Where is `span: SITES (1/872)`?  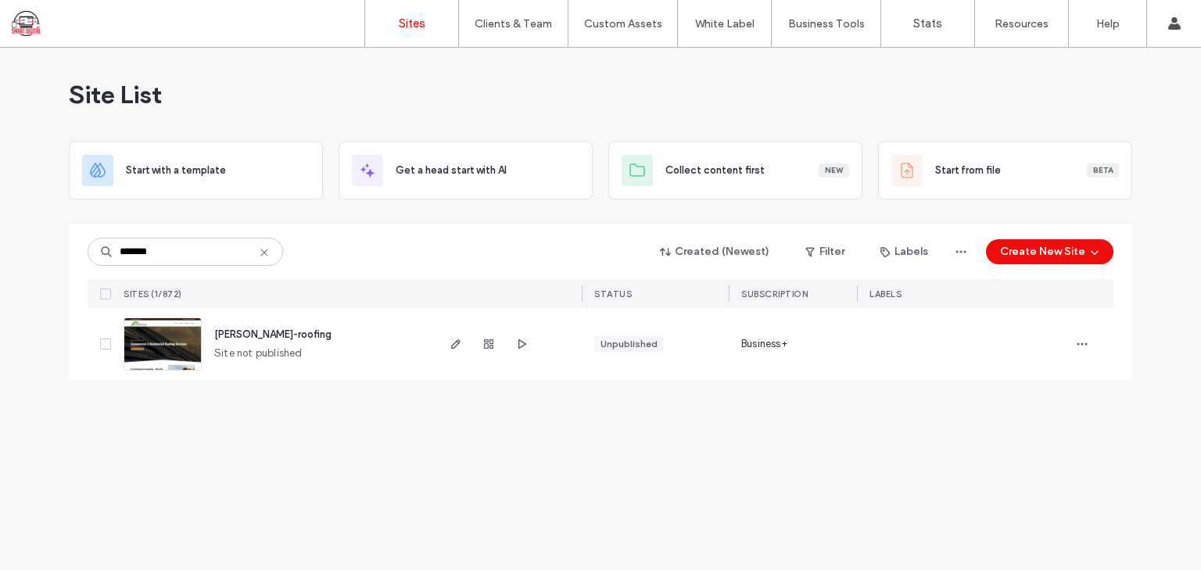 span: SITES (1/872) is located at coordinates (153, 294).